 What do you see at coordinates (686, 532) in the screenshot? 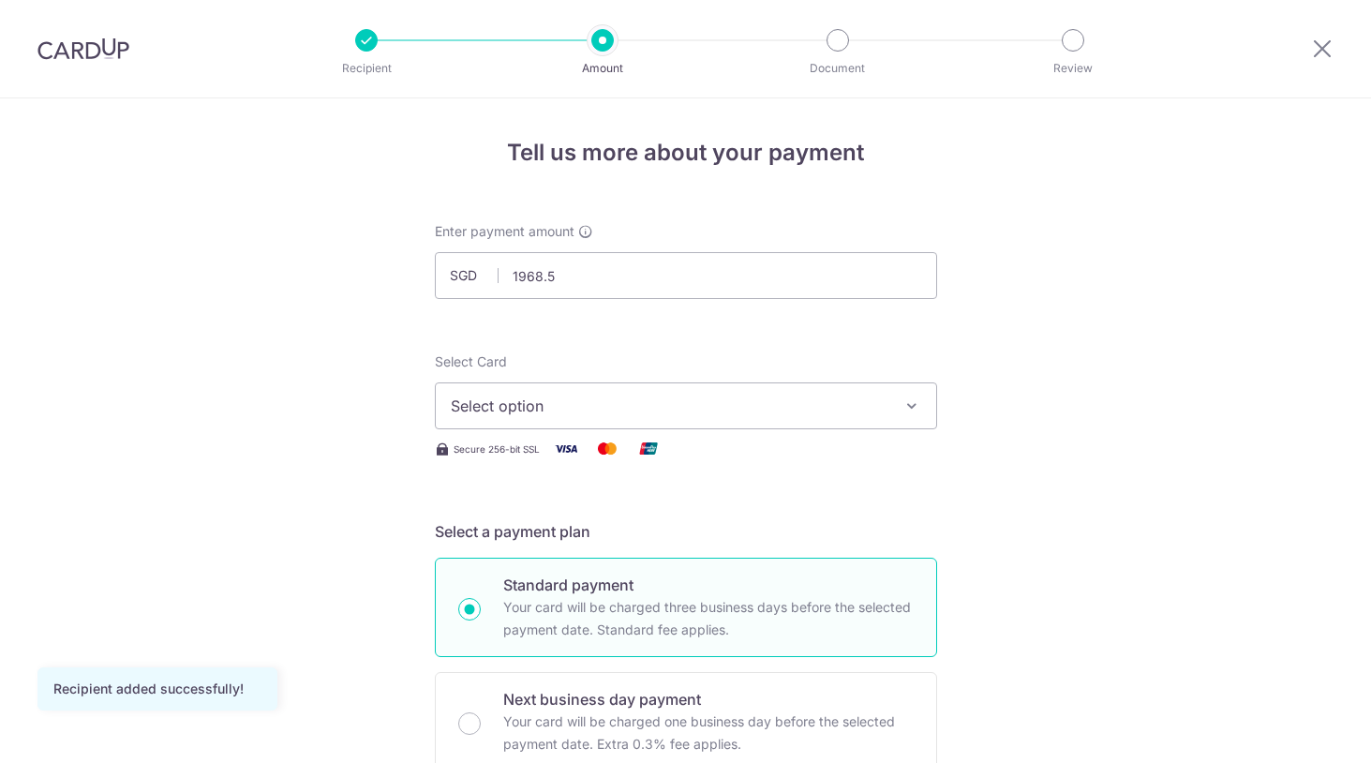
I see `h5: Select a payment plan` at bounding box center [686, 532].